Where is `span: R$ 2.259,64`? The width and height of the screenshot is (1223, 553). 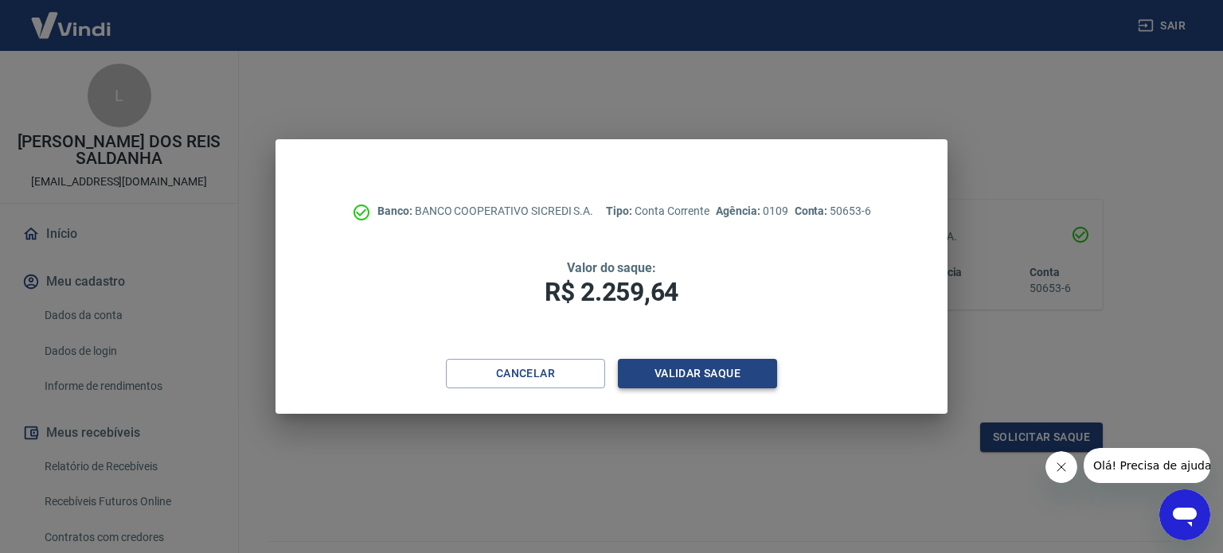
span: R$ 2.259,64 is located at coordinates (612, 292).